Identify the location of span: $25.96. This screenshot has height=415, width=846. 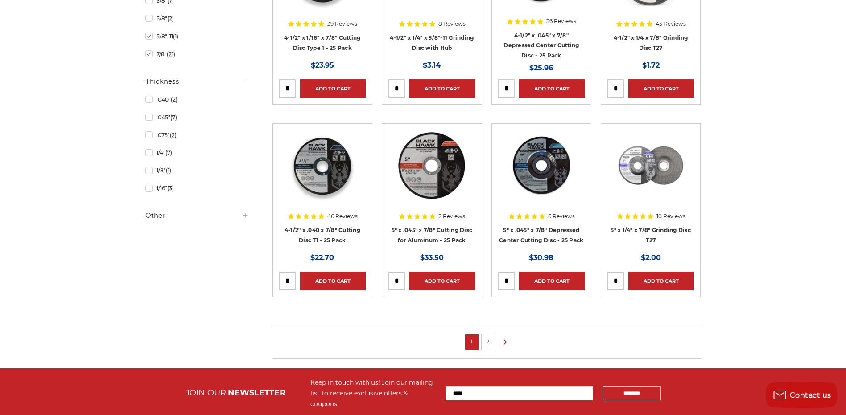
(541, 68).